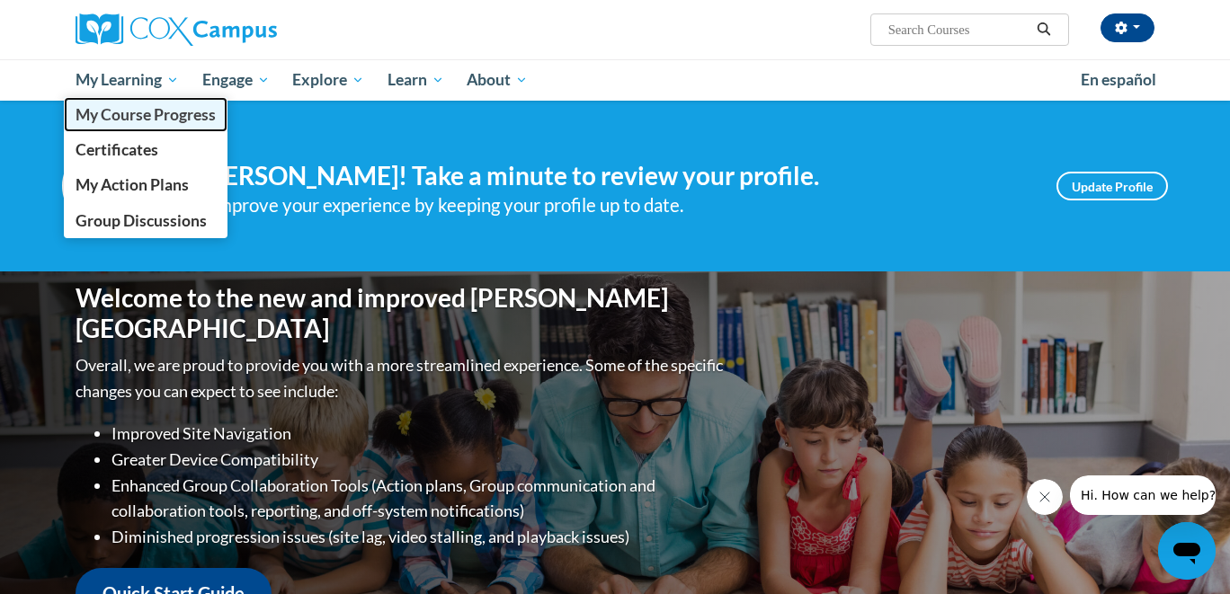 This screenshot has width=1230, height=594. I want to click on img: Cox Campus, so click(176, 30).